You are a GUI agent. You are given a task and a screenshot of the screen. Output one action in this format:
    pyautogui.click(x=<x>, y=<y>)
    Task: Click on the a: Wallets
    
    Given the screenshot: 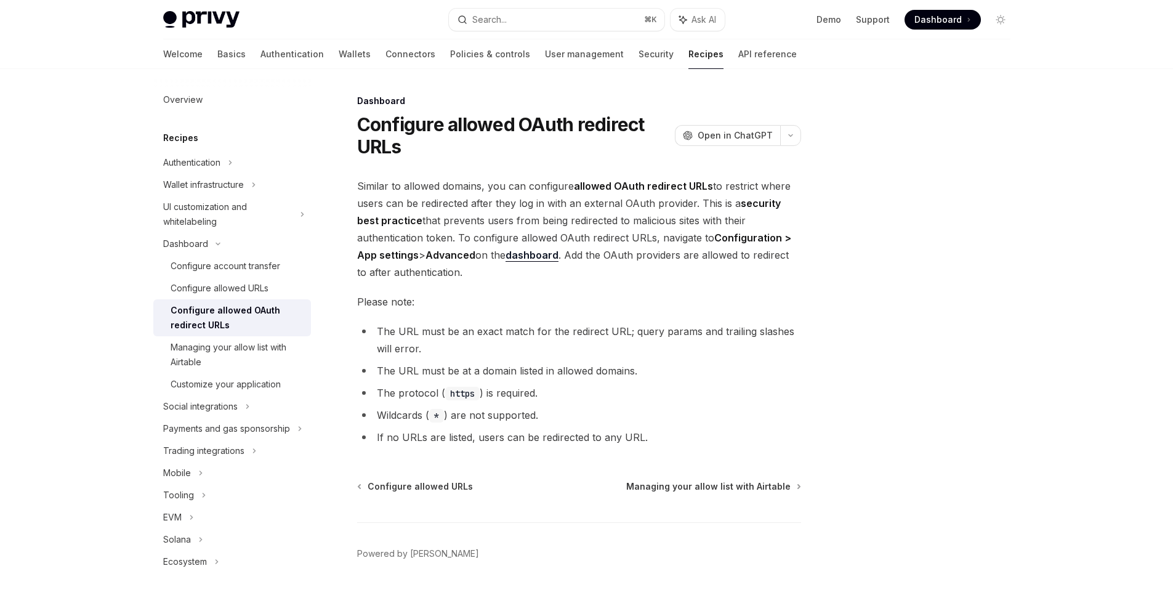 What is the action you would take?
    pyautogui.click(x=355, y=54)
    